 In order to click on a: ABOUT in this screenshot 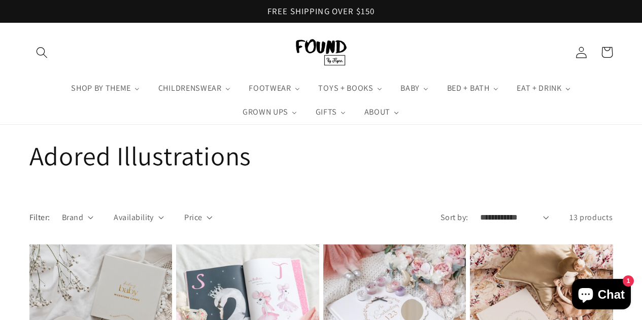, I will do `click(382, 113)`.